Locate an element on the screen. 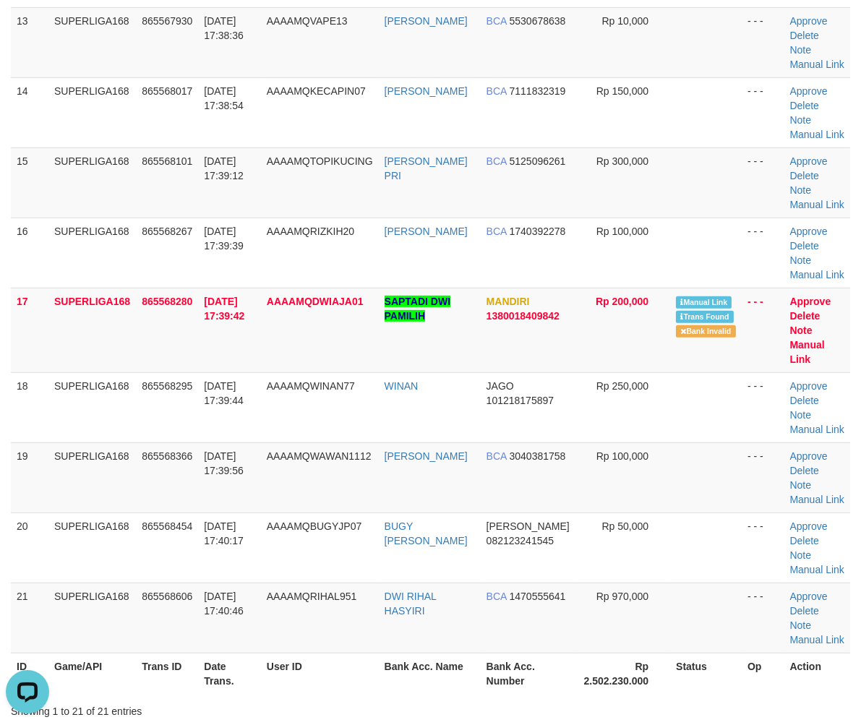  a: DWI RIHAL HASYIRI is located at coordinates (411, 604).